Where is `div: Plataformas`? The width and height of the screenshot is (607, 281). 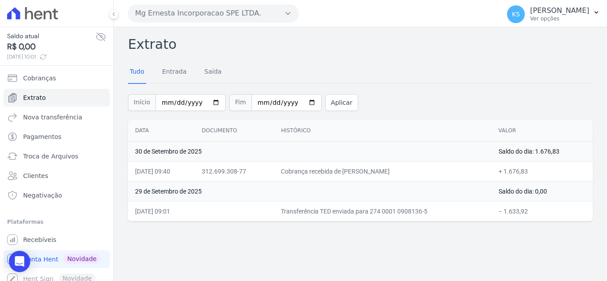 div: Plataformas is located at coordinates (56, 222).